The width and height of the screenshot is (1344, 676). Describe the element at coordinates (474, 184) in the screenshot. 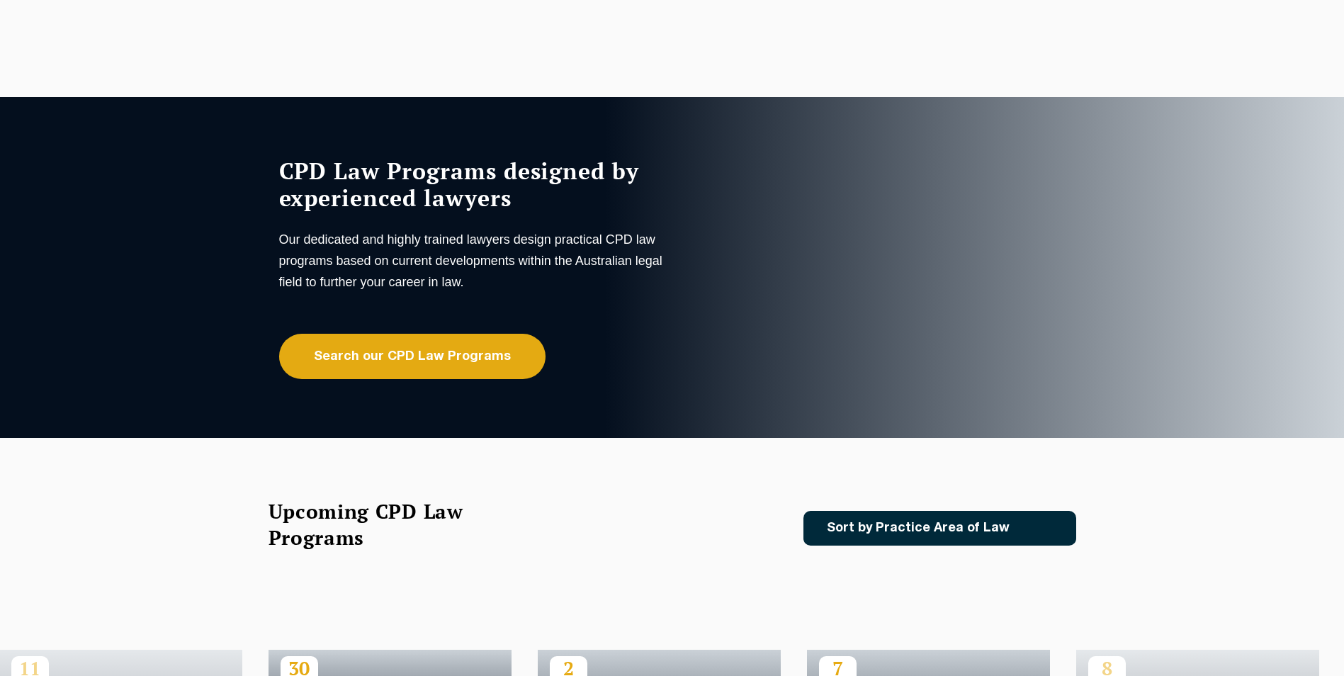

I see `h1: CPD Law Programs designed by experienced lawyers` at that location.